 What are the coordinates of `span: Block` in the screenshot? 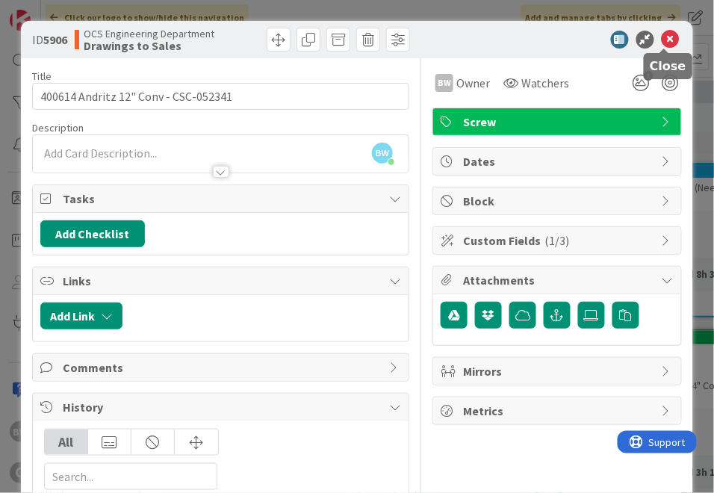 It's located at (558, 201).